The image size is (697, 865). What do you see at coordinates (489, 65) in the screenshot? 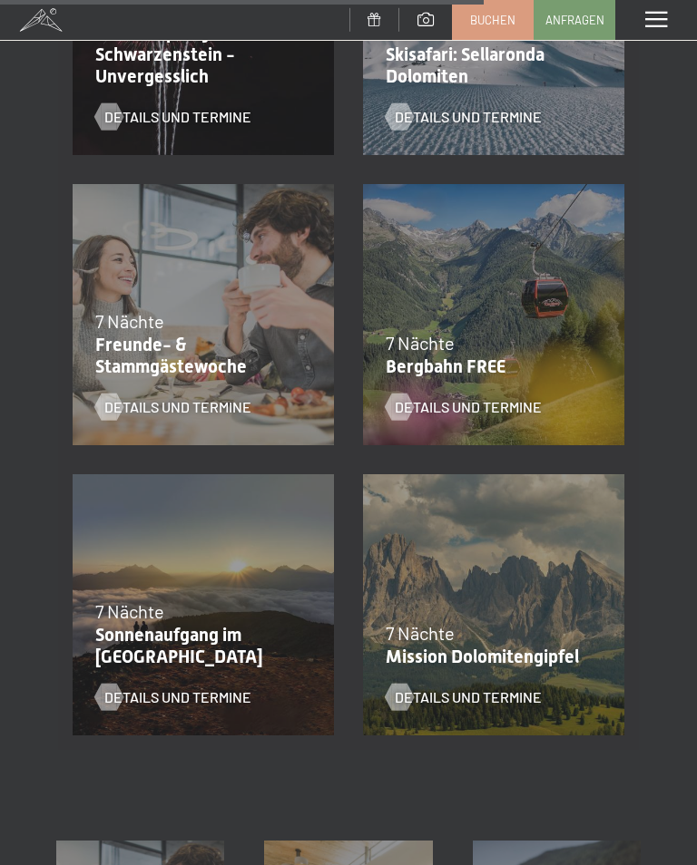
I see `p: Skisafari: Sellaronda Dolomiten` at bounding box center [489, 65].